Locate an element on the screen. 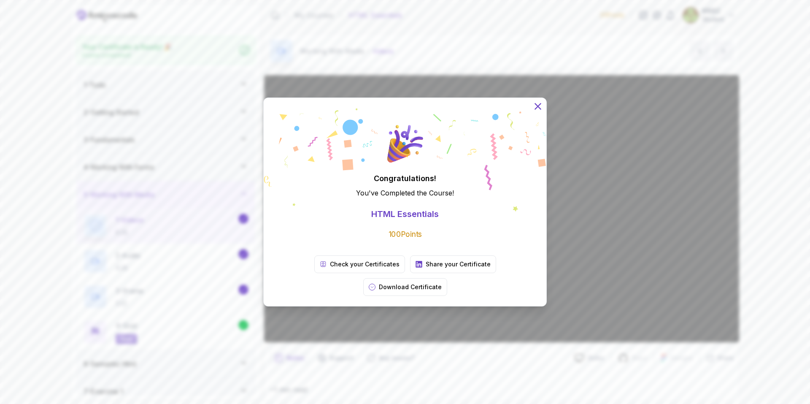 The width and height of the screenshot is (810, 404). p: HTML Essentials is located at coordinates (405, 214).